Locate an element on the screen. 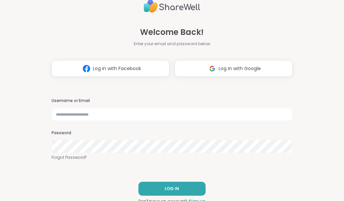 This screenshot has width=344, height=201. button: LOG IN is located at coordinates (172, 189).